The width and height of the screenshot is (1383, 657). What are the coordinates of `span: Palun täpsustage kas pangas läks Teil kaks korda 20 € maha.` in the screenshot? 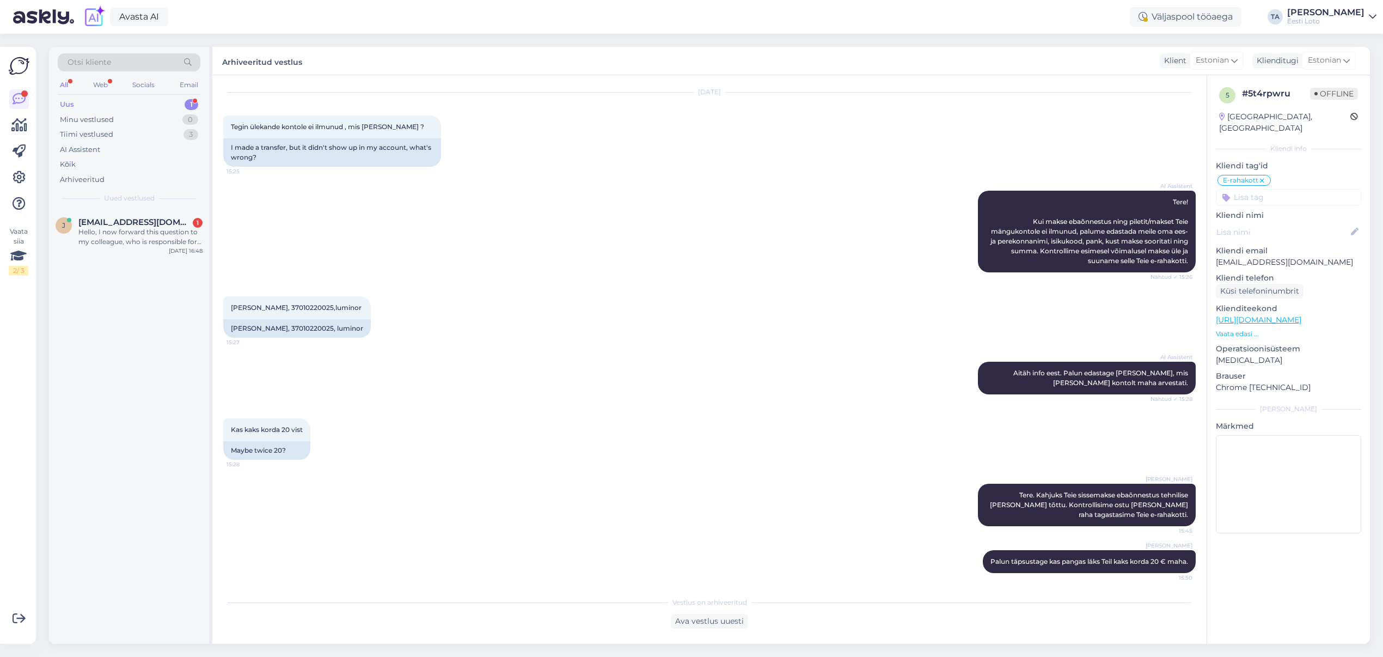 It's located at (1089, 561).